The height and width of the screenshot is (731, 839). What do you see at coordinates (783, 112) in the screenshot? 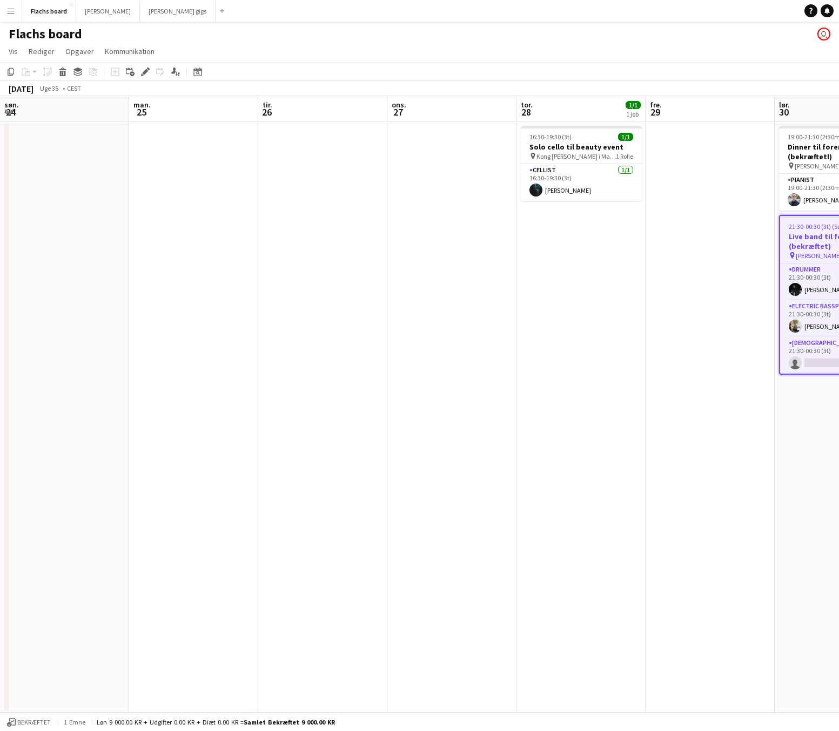
I see `span: 30` at bounding box center [783, 112].